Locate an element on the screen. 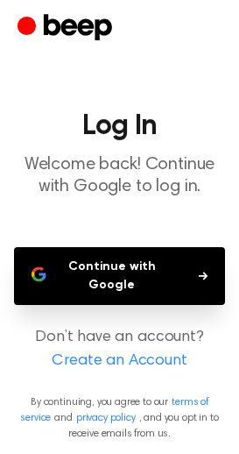  p: Don’t have an account? is located at coordinates (119, 350).